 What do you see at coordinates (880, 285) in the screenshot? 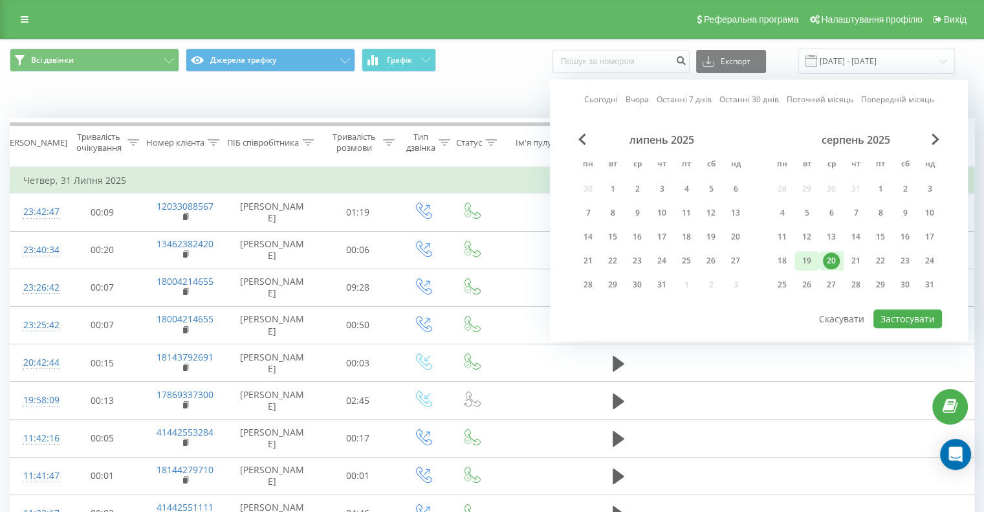
I see `div: пт 29 серп 2025 р.` at bounding box center [880, 285].